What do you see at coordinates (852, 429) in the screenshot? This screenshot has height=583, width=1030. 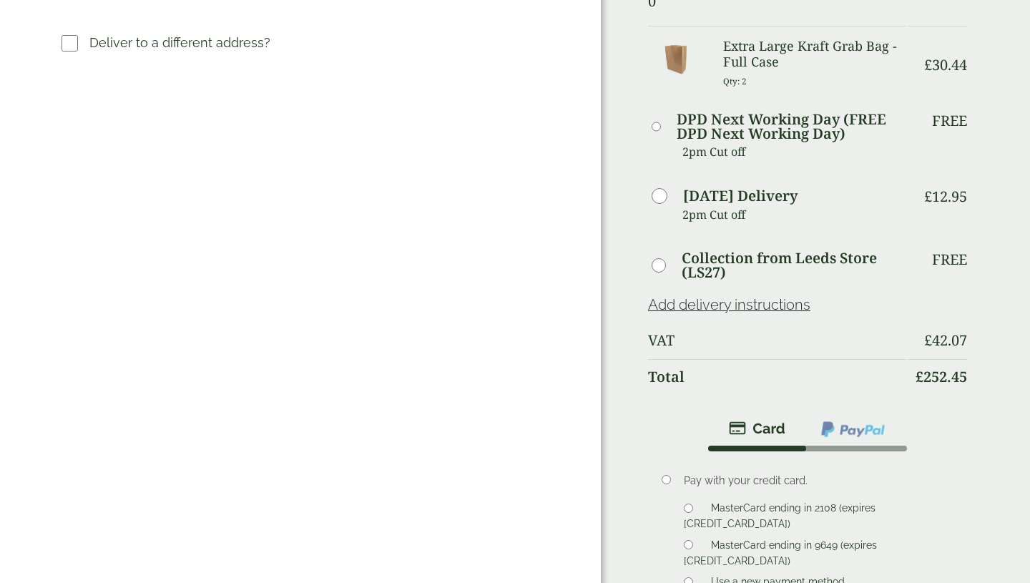 I see `img: ppcp-gateway.png` at bounding box center [852, 429].